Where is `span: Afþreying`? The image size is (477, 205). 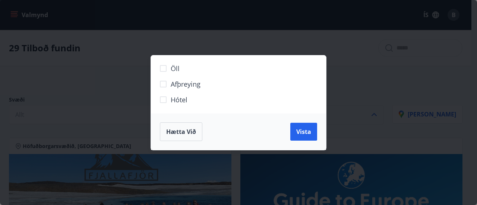
span: Afþreying is located at coordinates (185, 84).